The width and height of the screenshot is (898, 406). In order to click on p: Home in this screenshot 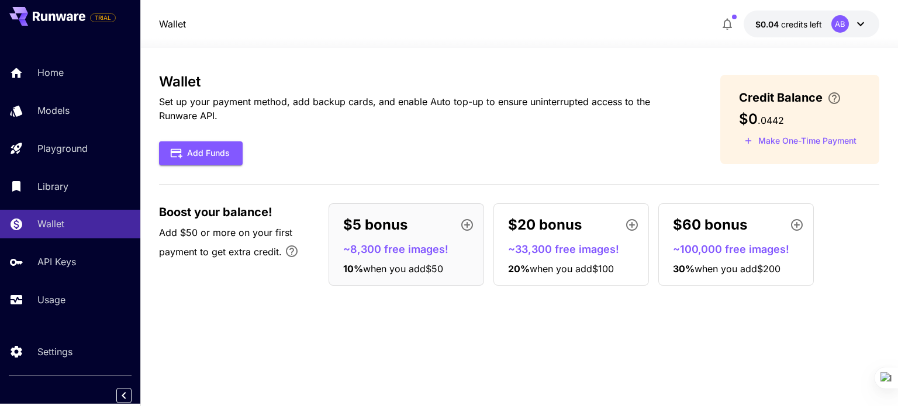, I will do `click(50, 72)`.